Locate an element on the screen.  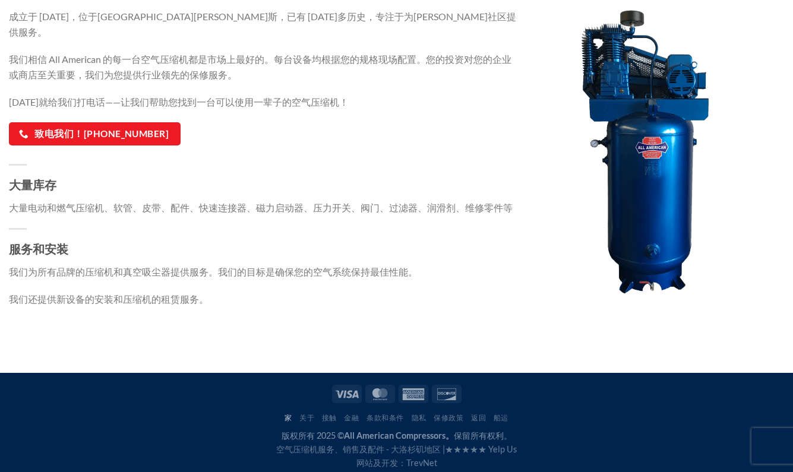
font: 隐私 is located at coordinates (419, 417).